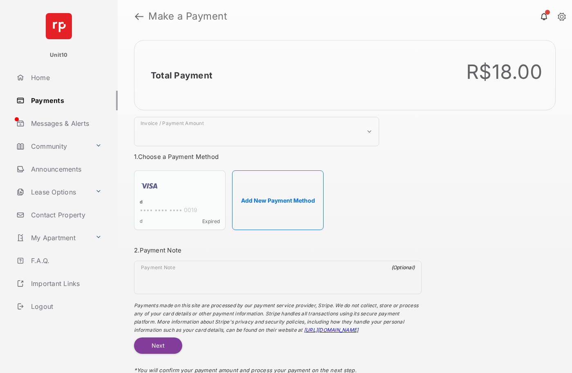  I want to click on h3: 2. Payment Note, so click(278, 250).